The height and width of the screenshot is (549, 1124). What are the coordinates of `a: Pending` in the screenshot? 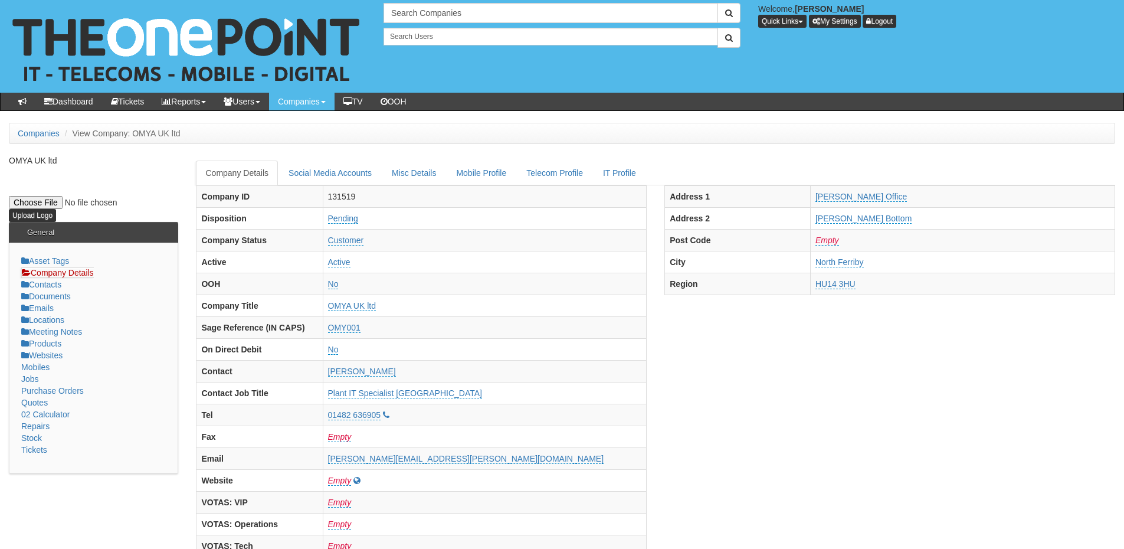 It's located at (343, 218).